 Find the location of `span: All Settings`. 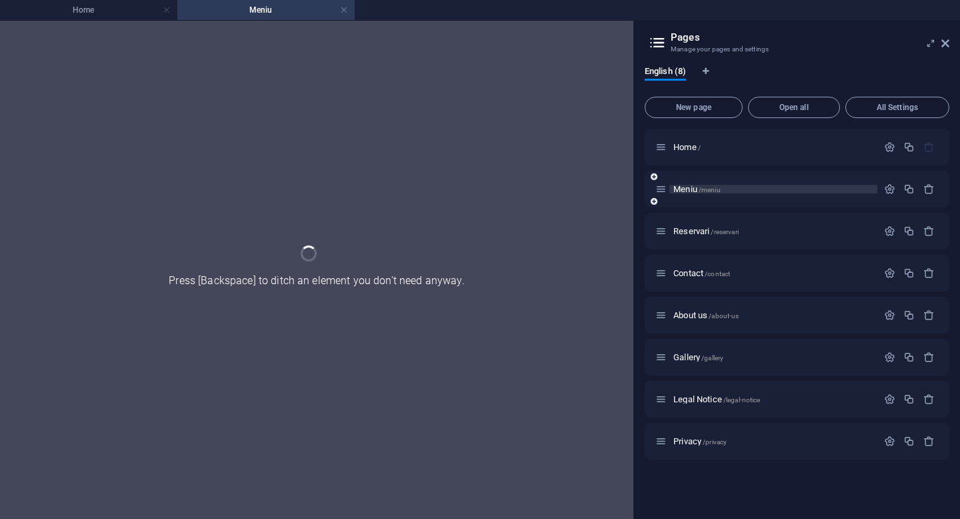

span: All Settings is located at coordinates (898, 107).